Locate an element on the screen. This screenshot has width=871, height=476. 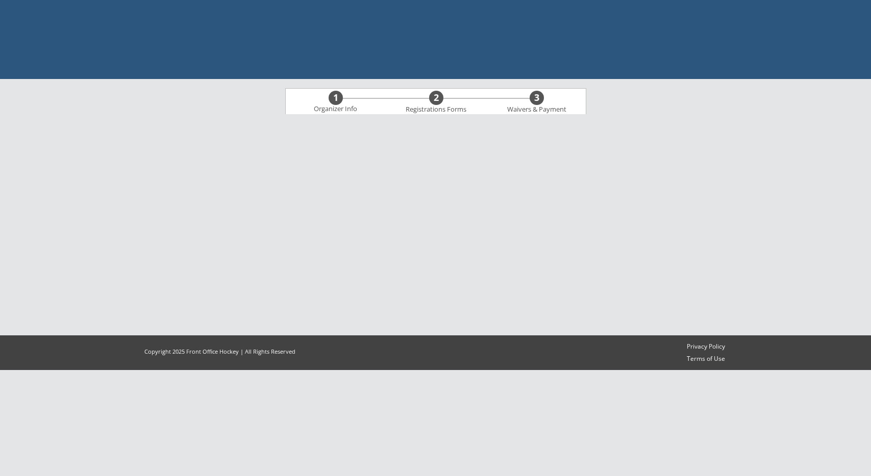
a: Privacy Policy is located at coordinates (705, 347).